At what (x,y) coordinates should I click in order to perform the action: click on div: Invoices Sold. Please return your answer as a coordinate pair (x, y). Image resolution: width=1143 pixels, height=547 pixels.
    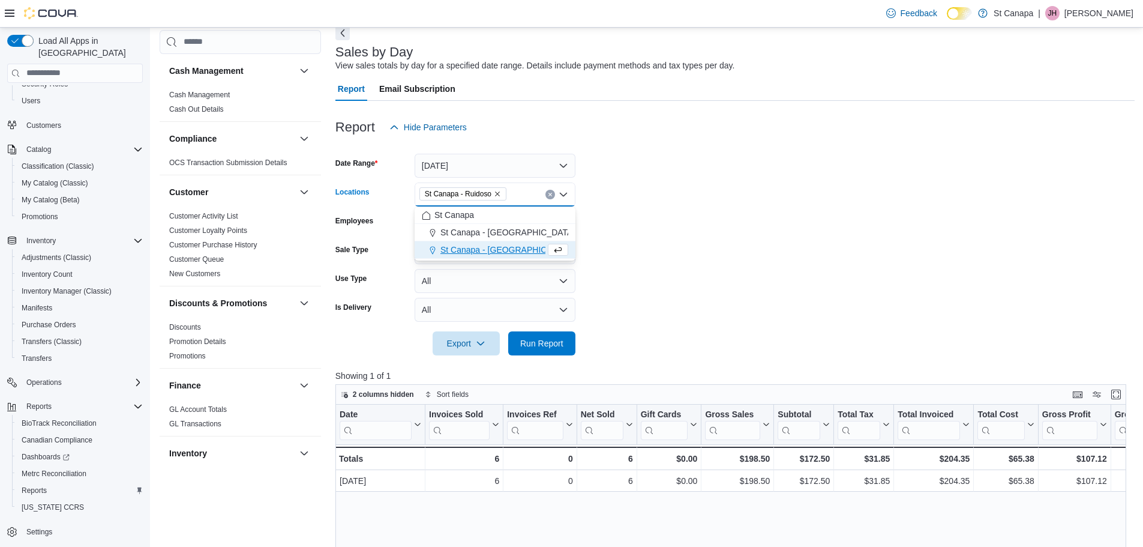
    Looking at the image, I should click on (459, 424).